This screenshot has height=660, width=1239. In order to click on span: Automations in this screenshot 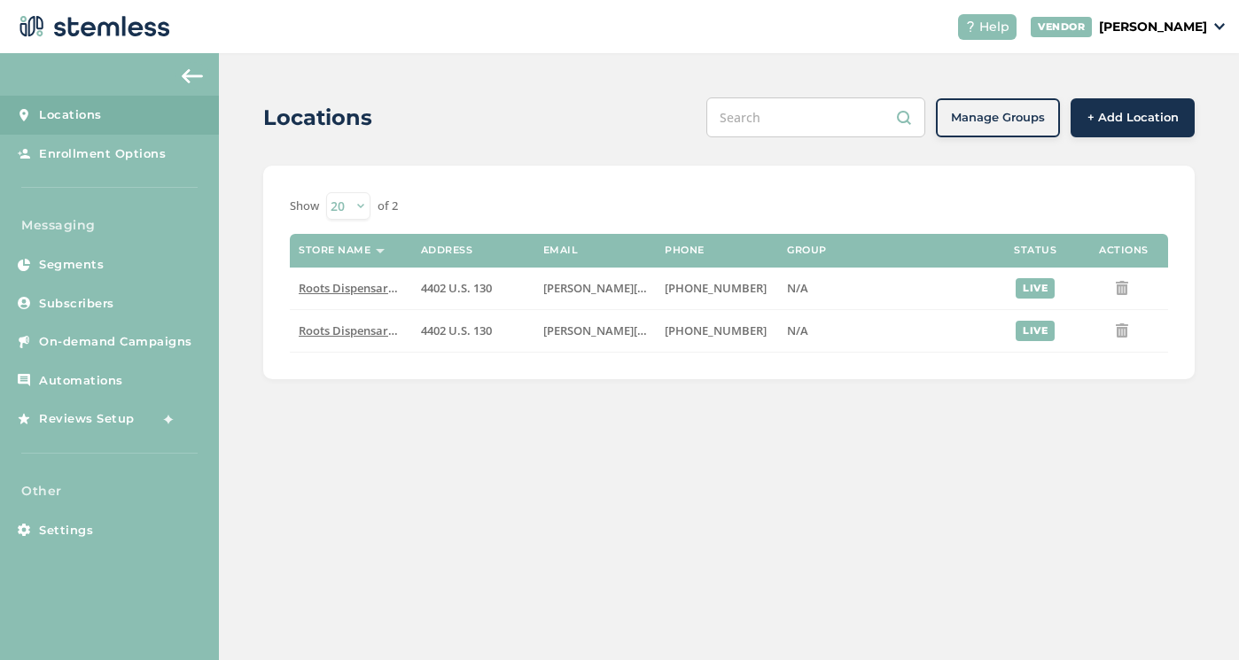, I will do `click(81, 381)`.